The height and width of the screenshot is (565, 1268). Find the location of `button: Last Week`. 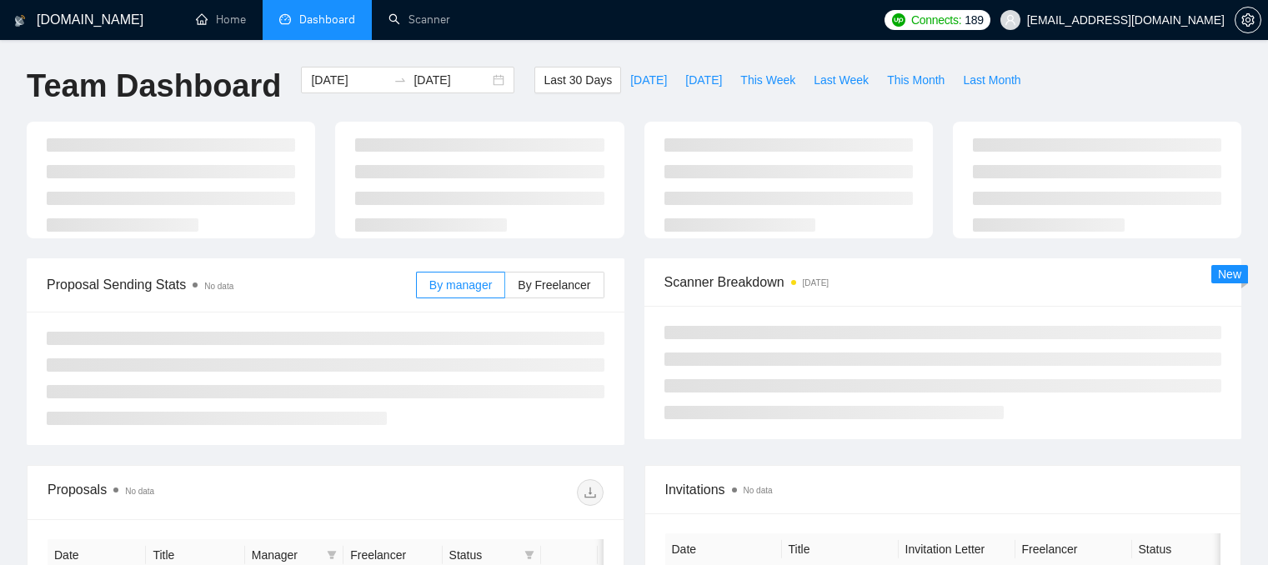

button: Last Week is located at coordinates (841, 80).